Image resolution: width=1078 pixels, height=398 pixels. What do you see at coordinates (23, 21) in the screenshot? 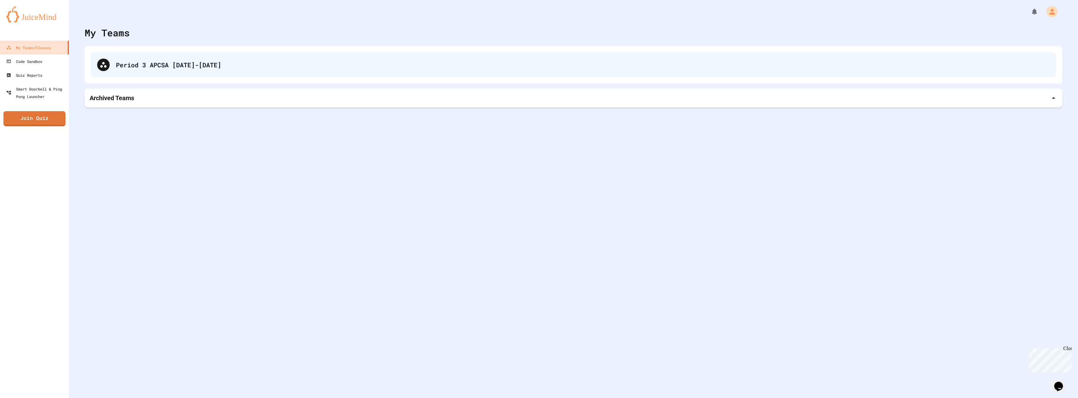
I see `div: Chat with us now!Close` at bounding box center [23, 21].